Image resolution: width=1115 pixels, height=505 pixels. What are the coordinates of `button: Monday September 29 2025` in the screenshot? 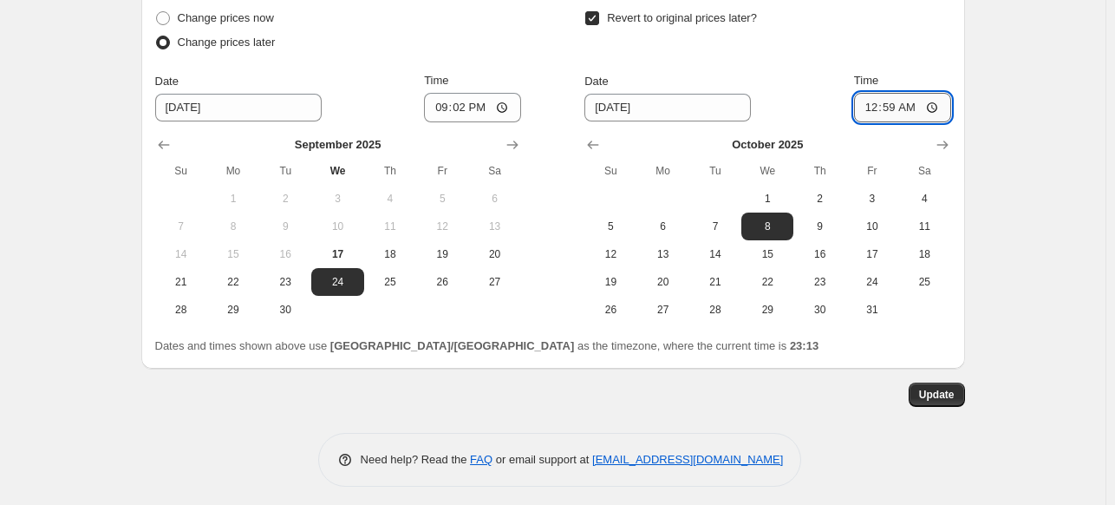 It's located at (233, 310).